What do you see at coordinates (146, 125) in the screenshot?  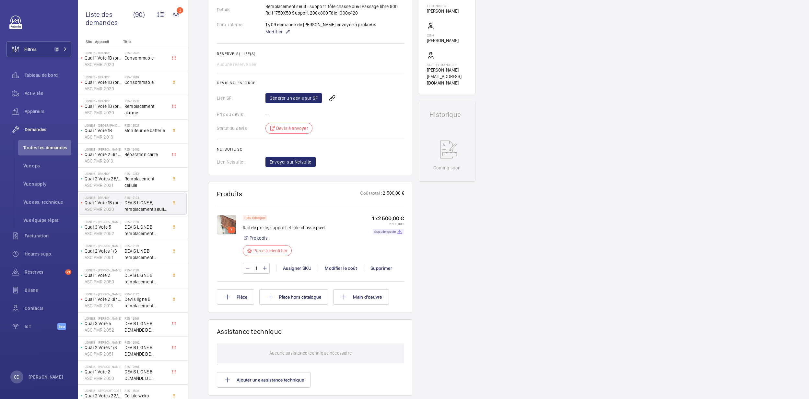 I see `h2: R25-12521` at bounding box center [146, 125].